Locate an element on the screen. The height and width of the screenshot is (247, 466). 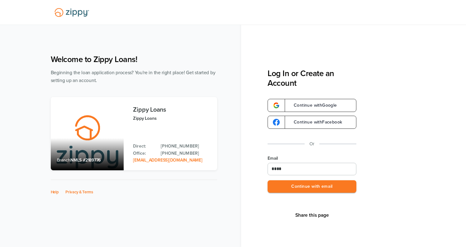
p: Direct: is located at coordinates (144, 146).